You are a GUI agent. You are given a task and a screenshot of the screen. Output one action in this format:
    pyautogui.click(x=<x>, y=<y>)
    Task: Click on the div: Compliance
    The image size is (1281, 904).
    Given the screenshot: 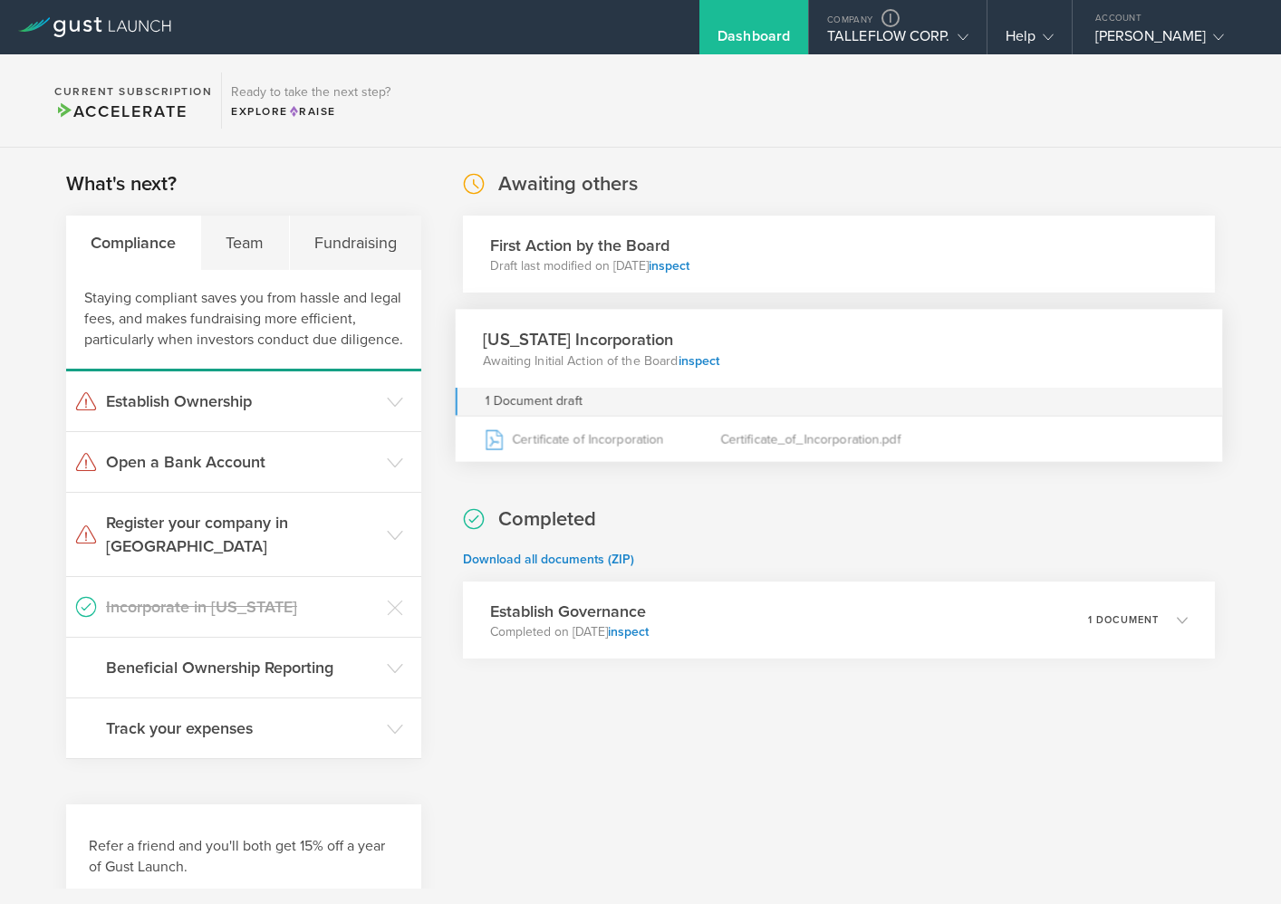 What is the action you would take?
    pyautogui.click(x=133, y=243)
    